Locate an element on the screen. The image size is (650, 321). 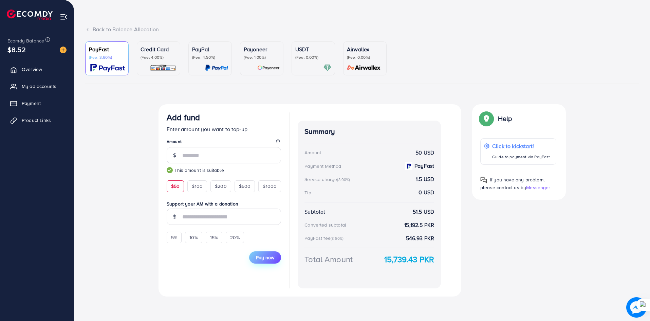
strong: 15,192.5 PKR is located at coordinates (419, 225).